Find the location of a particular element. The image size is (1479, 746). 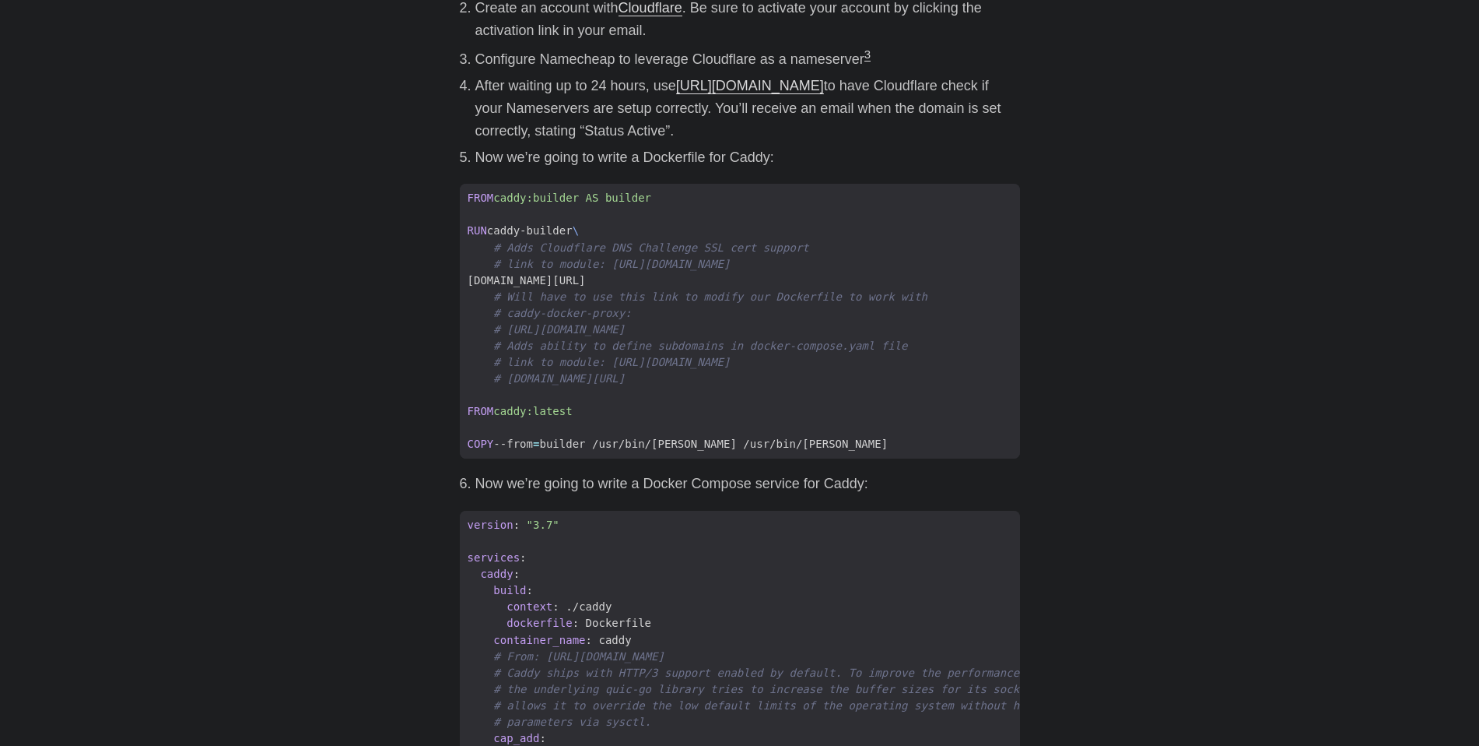

span: services is located at coordinates (494, 557).